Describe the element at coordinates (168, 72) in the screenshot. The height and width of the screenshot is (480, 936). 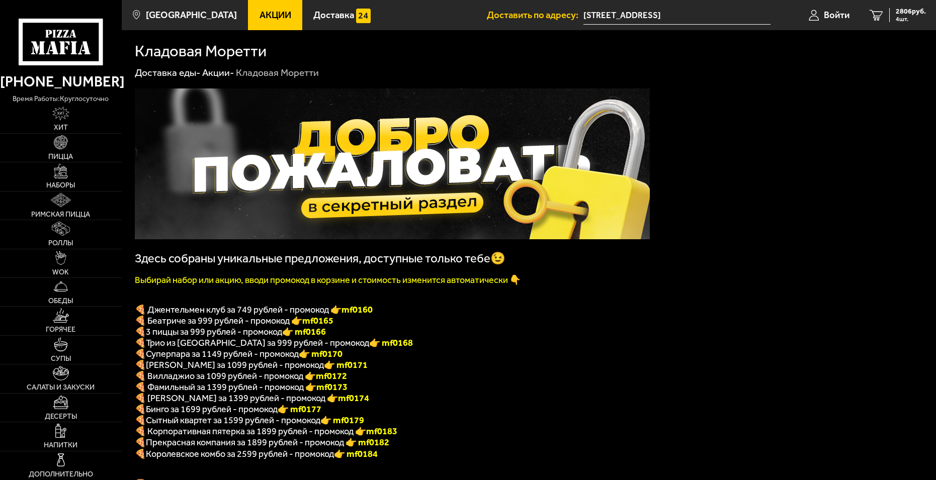
I see `a: Доставка еды-` at that location.